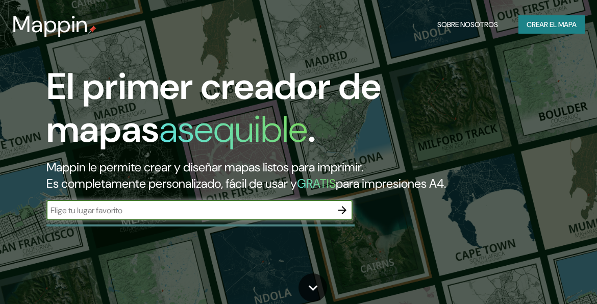  What do you see at coordinates (189, 210) in the screenshot?
I see `input: Elige tu lugar favorito` at bounding box center [189, 210].